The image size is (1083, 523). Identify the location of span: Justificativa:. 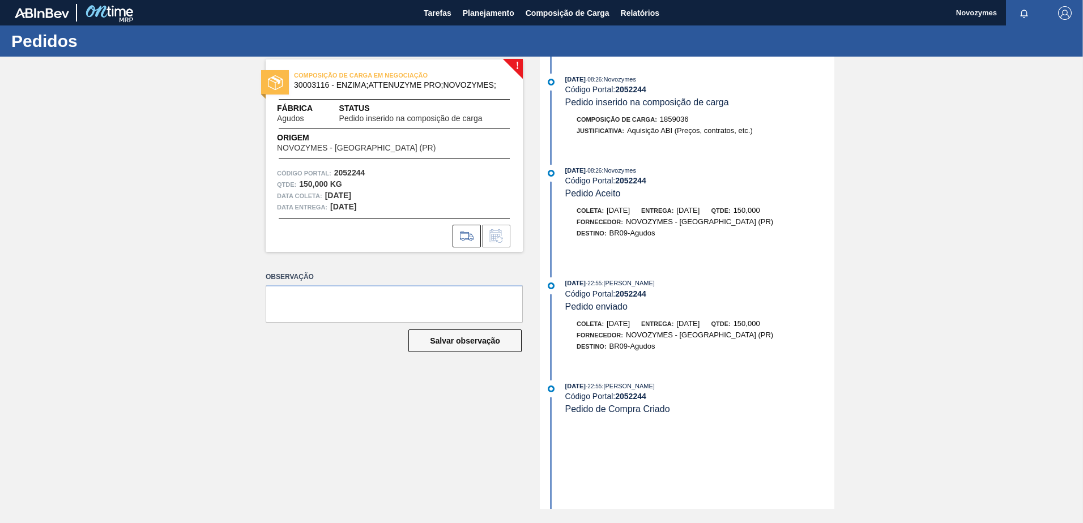
(600, 131).